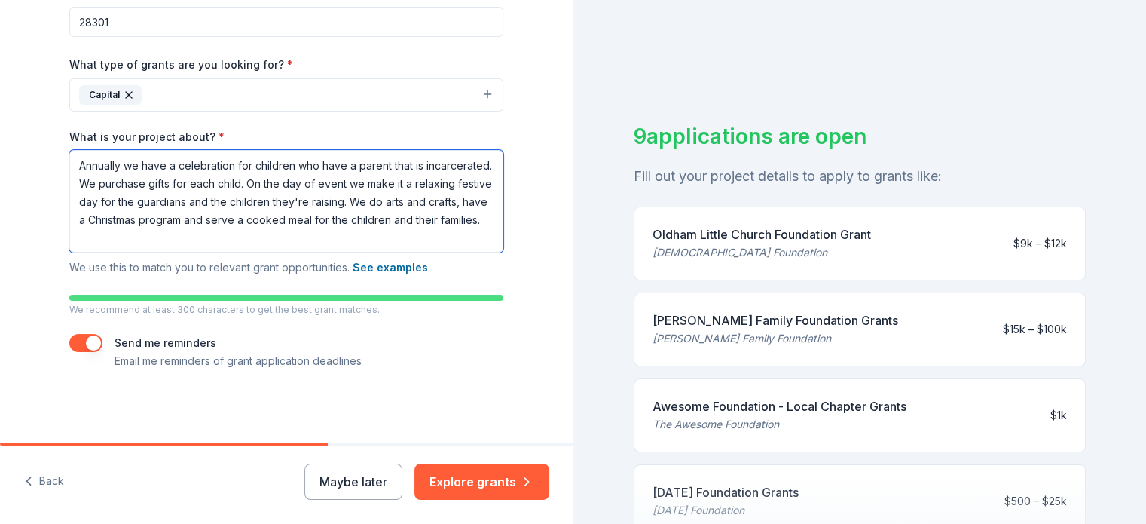 The image size is (1146, 524). What do you see at coordinates (1040, 243) in the screenshot?
I see `div: $9k – $12k` at bounding box center [1040, 243].